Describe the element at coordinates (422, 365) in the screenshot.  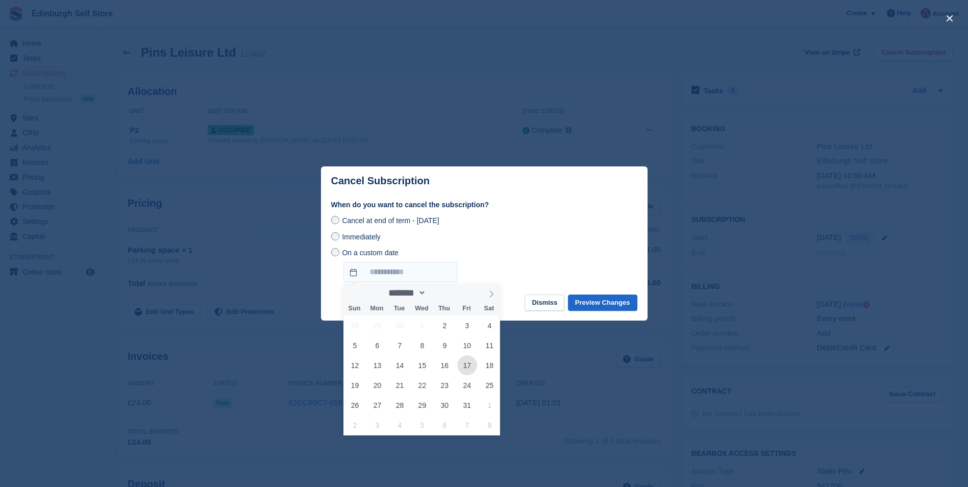
I see `span: October 15, 2025` at that location.